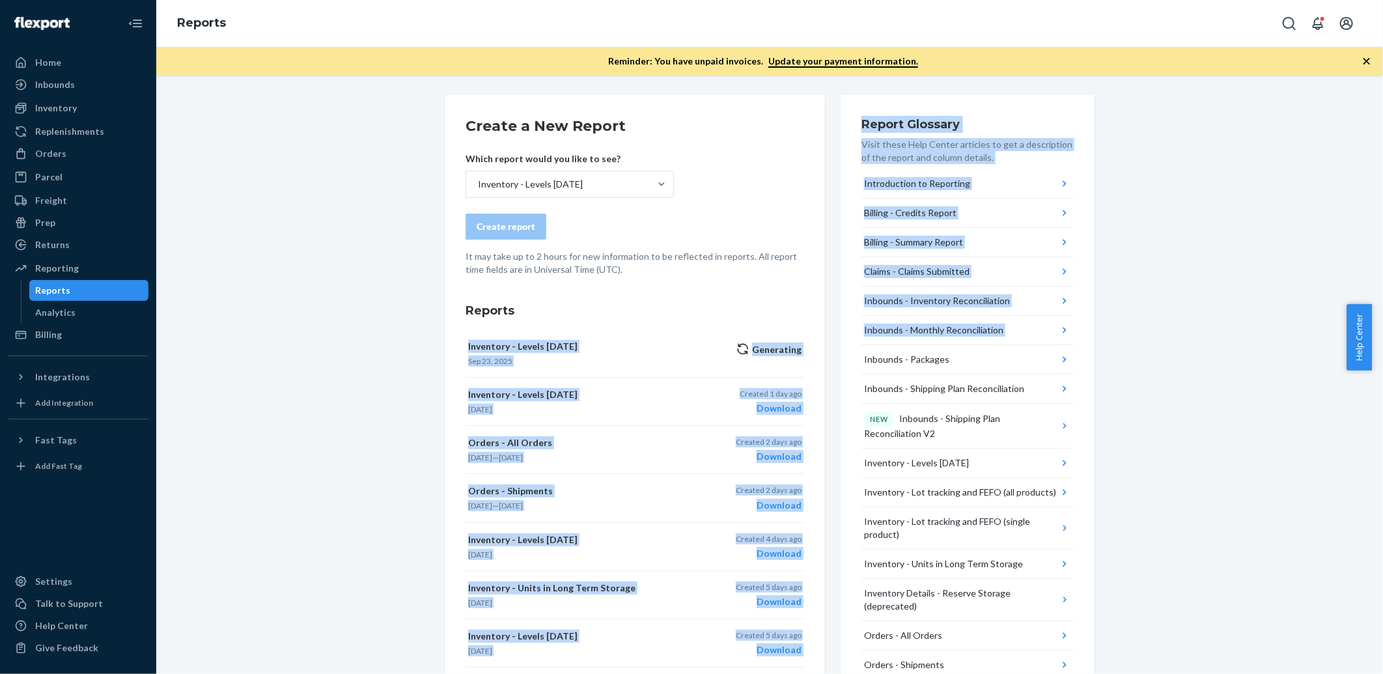 This screenshot has width=1383, height=674. I want to click on span: Help Center, so click(1359, 337).